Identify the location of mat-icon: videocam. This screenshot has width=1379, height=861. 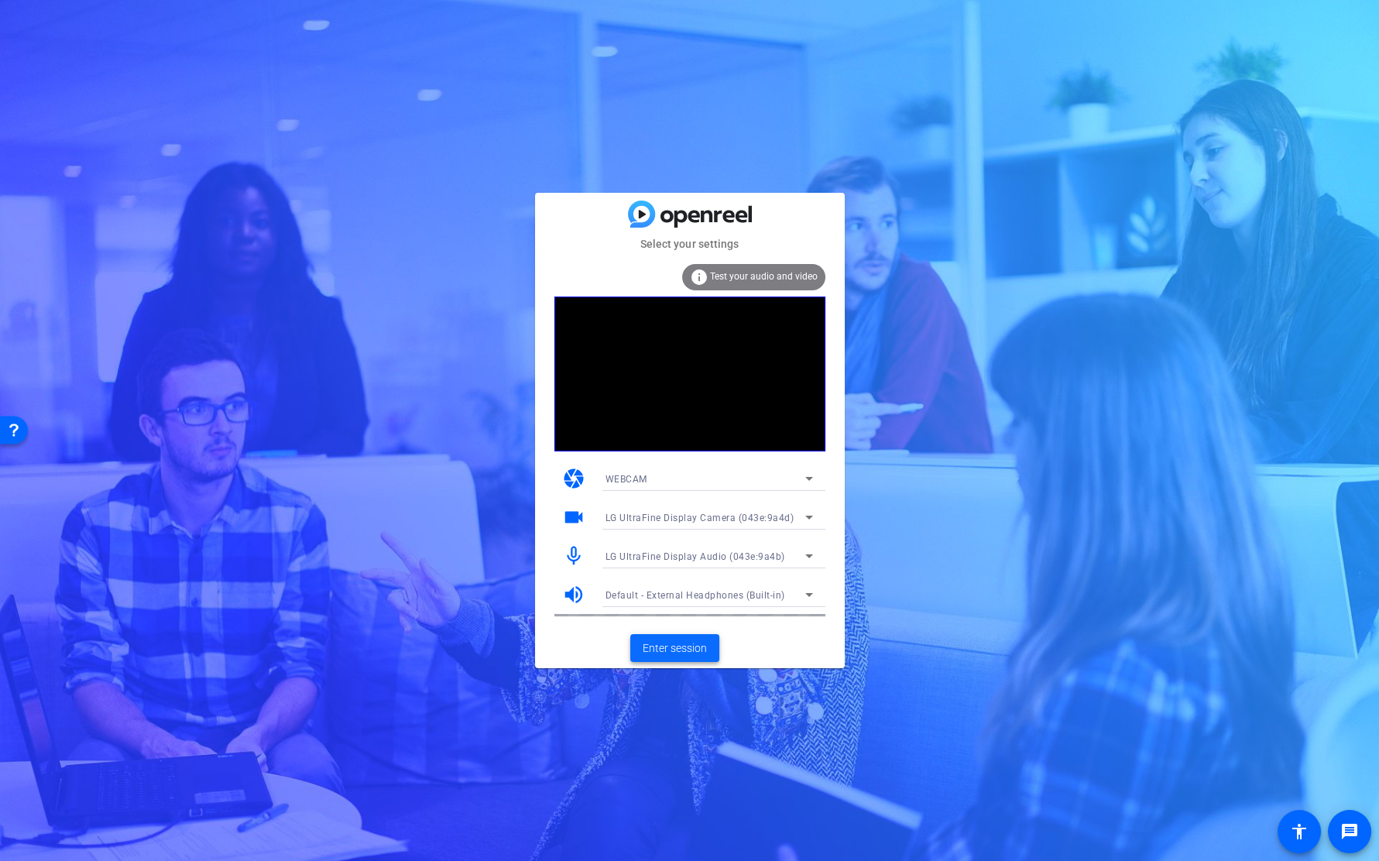
(574, 517).